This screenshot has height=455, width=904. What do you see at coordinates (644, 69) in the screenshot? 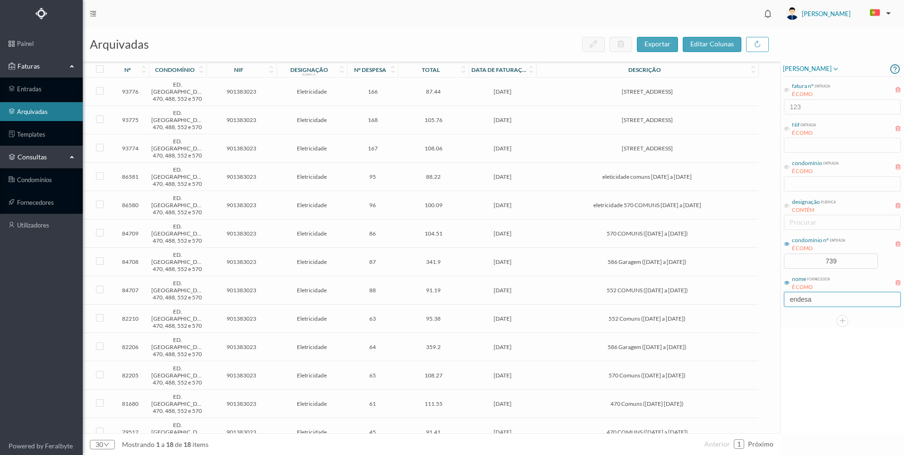
I see `div: descrição` at bounding box center [644, 69].